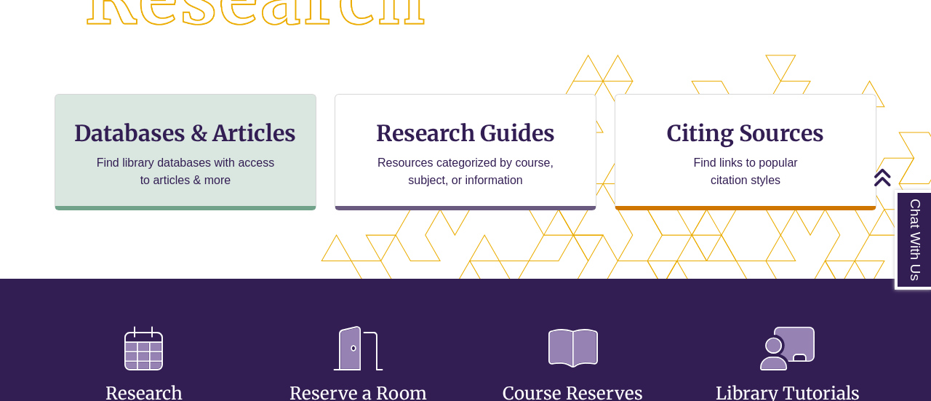 This screenshot has width=931, height=401. Describe the element at coordinates (185, 152) in the screenshot. I see `a: Databases & Articles Find library databases with access to articles & more` at that location.